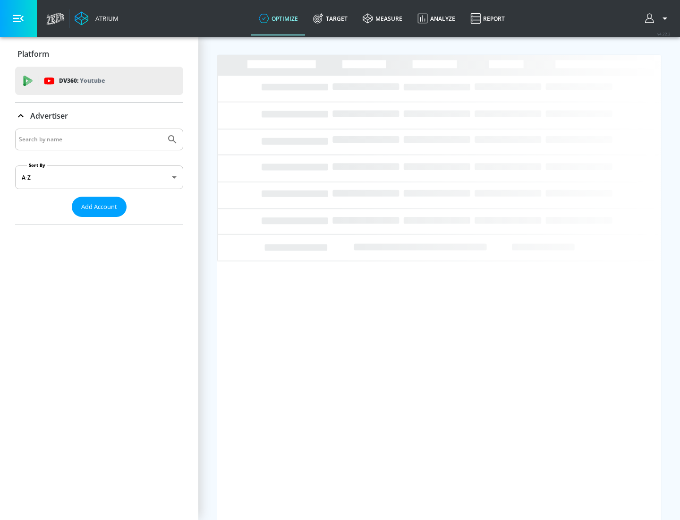 The image size is (680, 520). I want to click on a: Target, so click(330, 18).